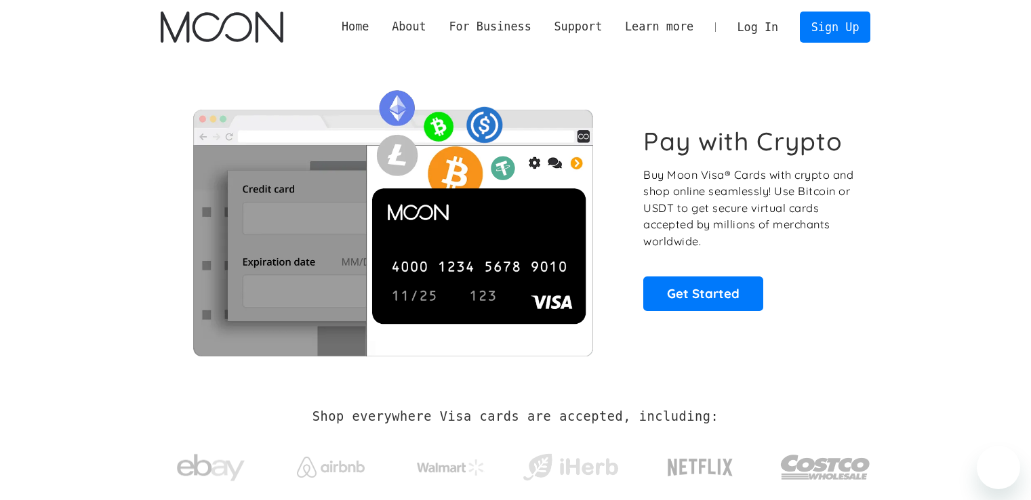  Describe the element at coordinates (659, 26) in the screenshot. I see `div: Learn more` at that location.